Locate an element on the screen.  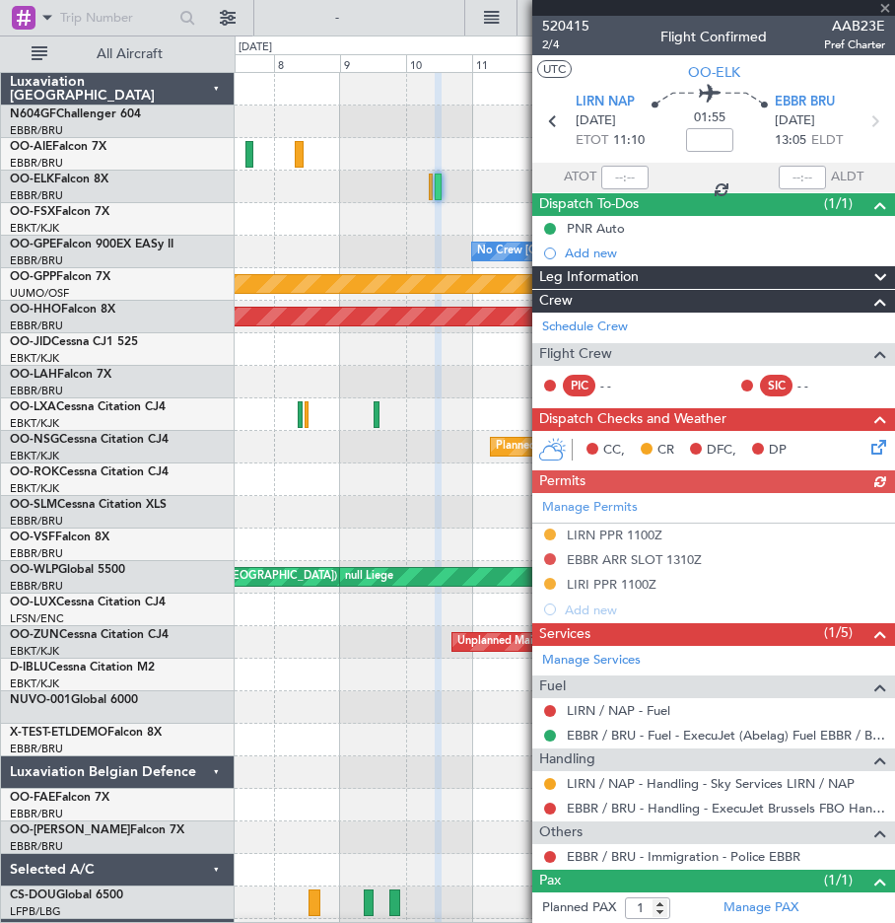
span: OO-AIE is located at coordinates (31, 147).